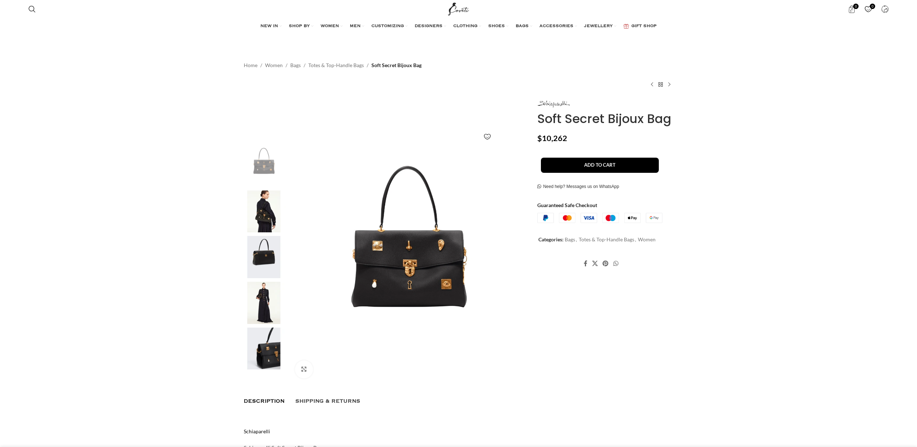 This screenshot has height=447, width=917. What do you see at coordinates (600, 218) in the screenshot?
I see `img: guaranteed-safe-checkout-bordered.j` at bounding box center [600, 218].